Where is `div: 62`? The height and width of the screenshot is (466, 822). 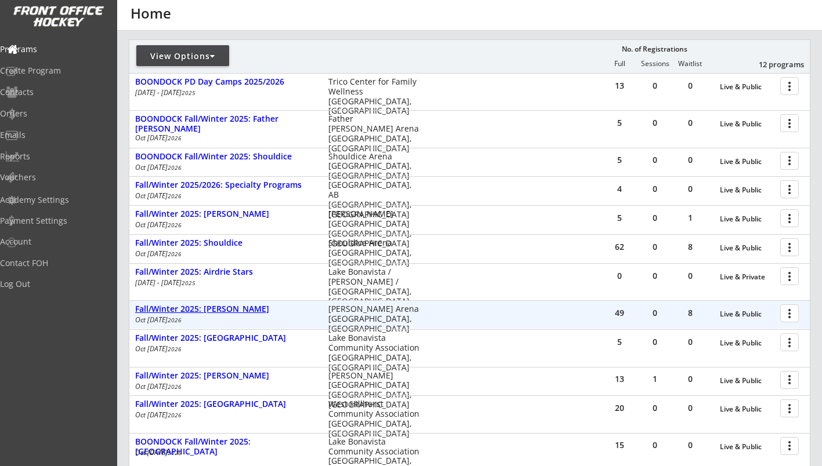
div: 62 is located at coordinates (619, 247).